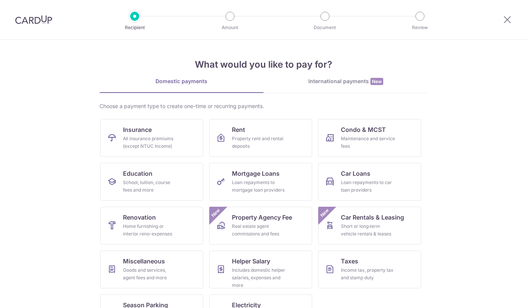 The width and height of the screenshot is (527, 308). What do you see at coordinates (259, 230) in the screenshot?
I see `div: Real estate agent commissions and fees` at bounding box center [259, 230].